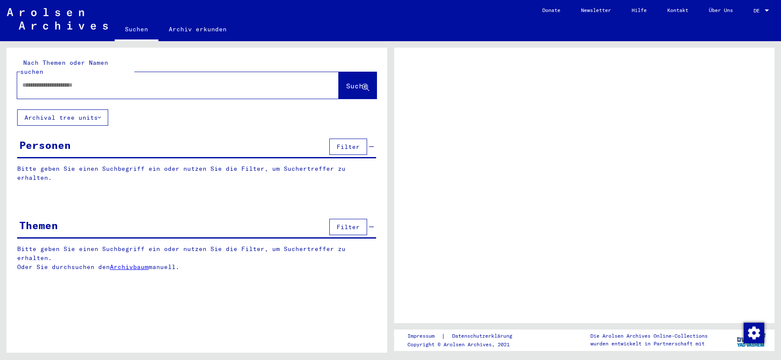 This screenshot has width=781, height=360. Describe the element at coordinates (754, 333) in the screenshot. I see `div: Zustimmung ändern` at that location.